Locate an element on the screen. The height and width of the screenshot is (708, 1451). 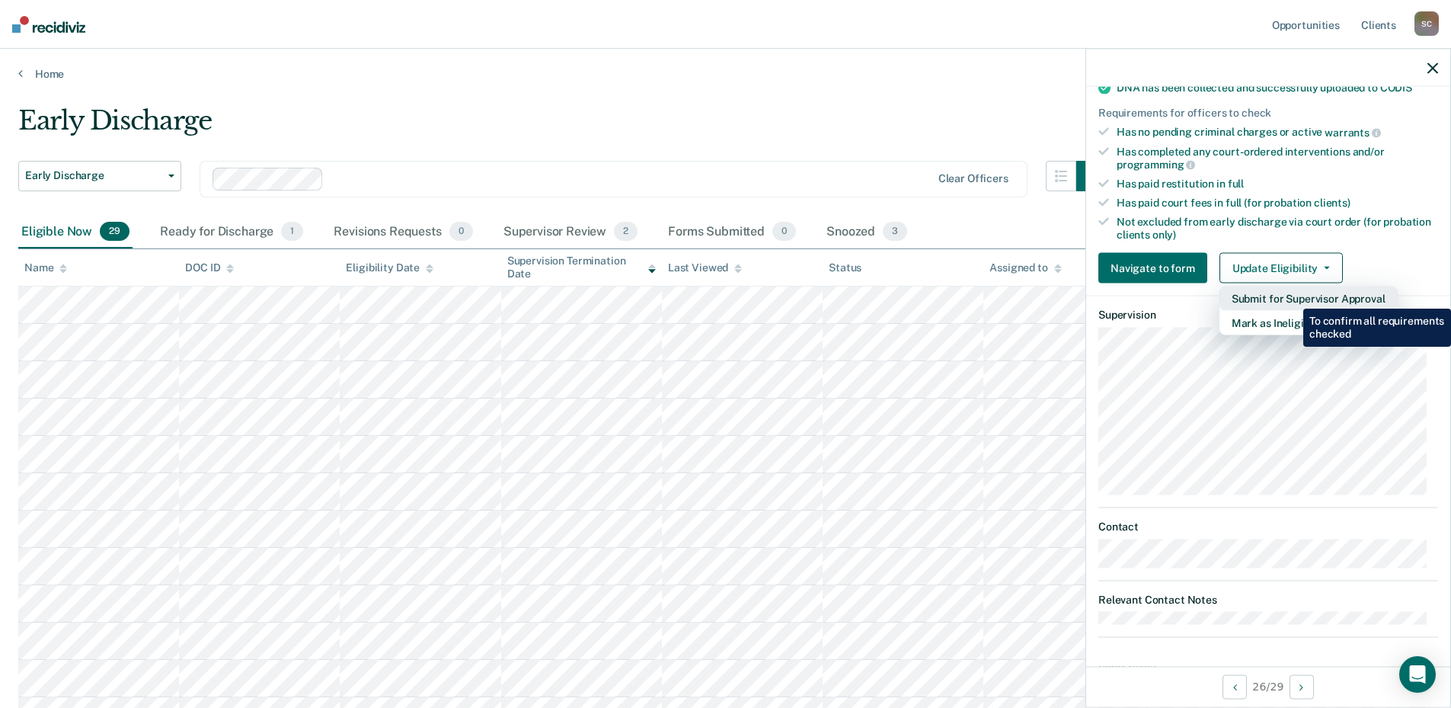
span: 29 is located at coordinates (114, 232).